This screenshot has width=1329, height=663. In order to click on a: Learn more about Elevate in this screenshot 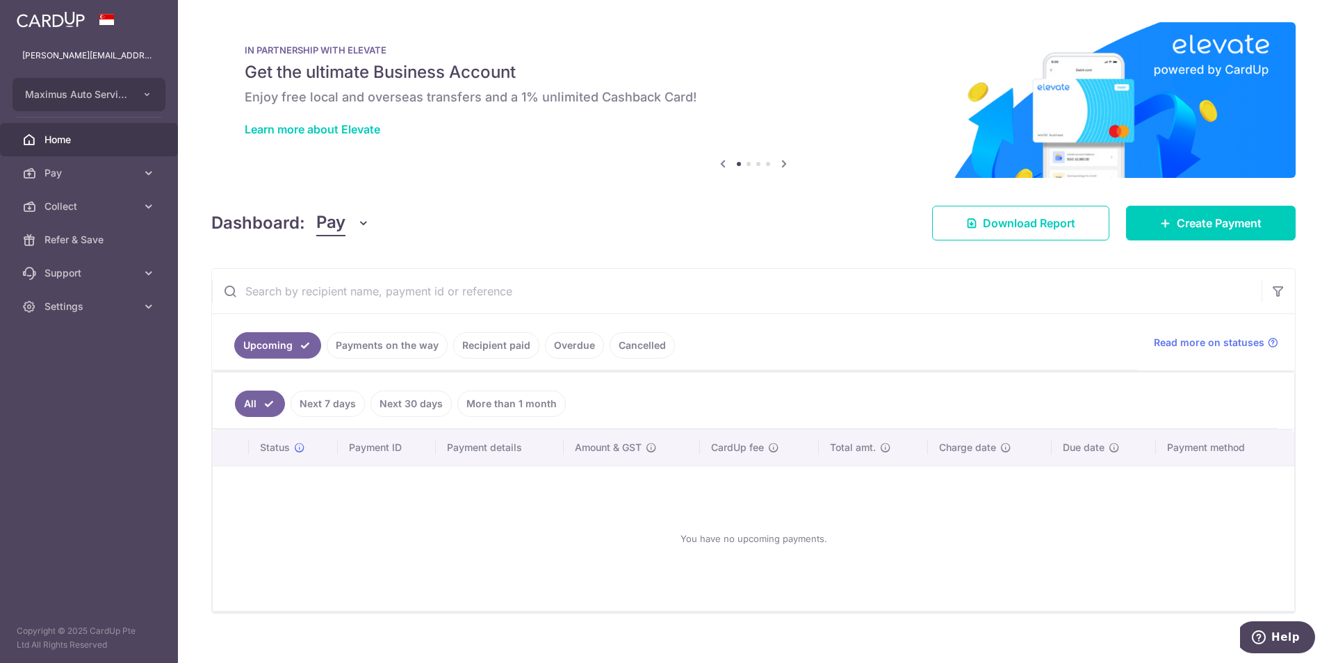, I will do `click(312, 129)`.